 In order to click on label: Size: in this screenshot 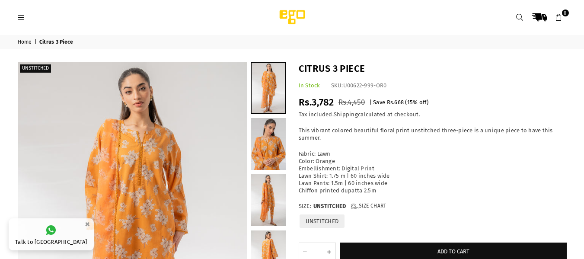, I will do `click(433, 206)`.